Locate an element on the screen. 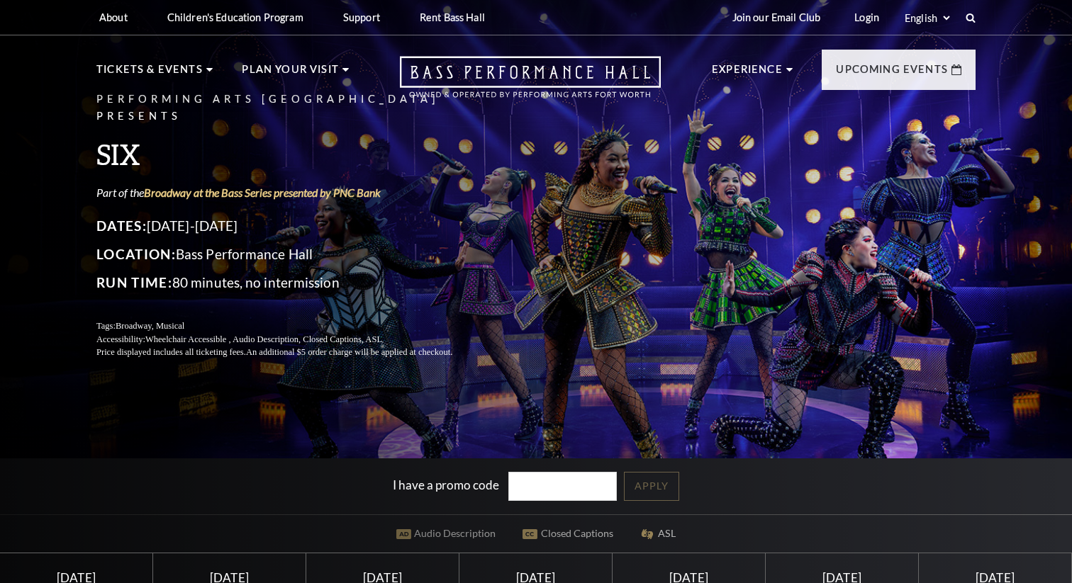  label: I have a promo code is located at coordinates (446, 484).